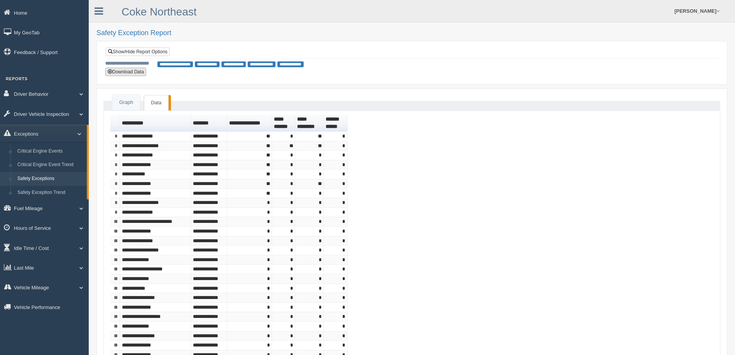  I want to click on a: Show/Hide Report Options, so click(138, 52).